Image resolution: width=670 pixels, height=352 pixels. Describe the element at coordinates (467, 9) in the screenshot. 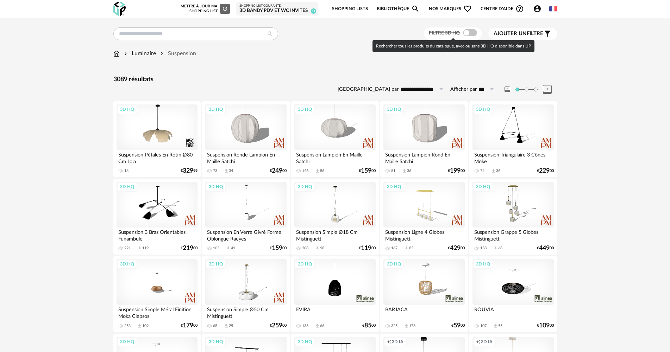

I see `span: Heart Outline icon` at that location.